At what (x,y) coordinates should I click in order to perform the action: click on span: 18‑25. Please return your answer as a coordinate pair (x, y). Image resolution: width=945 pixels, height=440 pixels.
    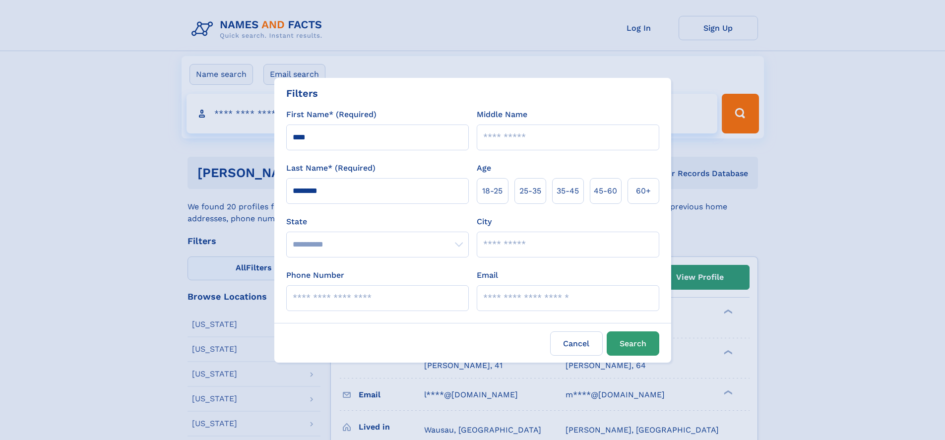
    Looking at the image, I should click on (492, 191).